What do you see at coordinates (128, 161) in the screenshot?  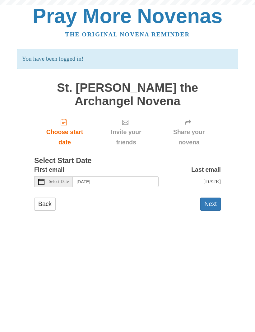 I see `h3: Select Start Date` at bounding box center [128, 161].